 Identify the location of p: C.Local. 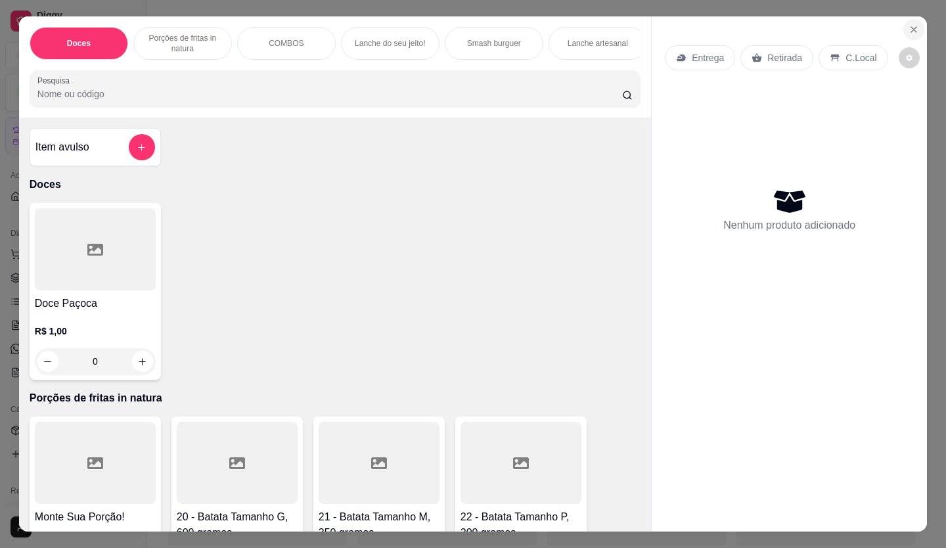
(861, 58).